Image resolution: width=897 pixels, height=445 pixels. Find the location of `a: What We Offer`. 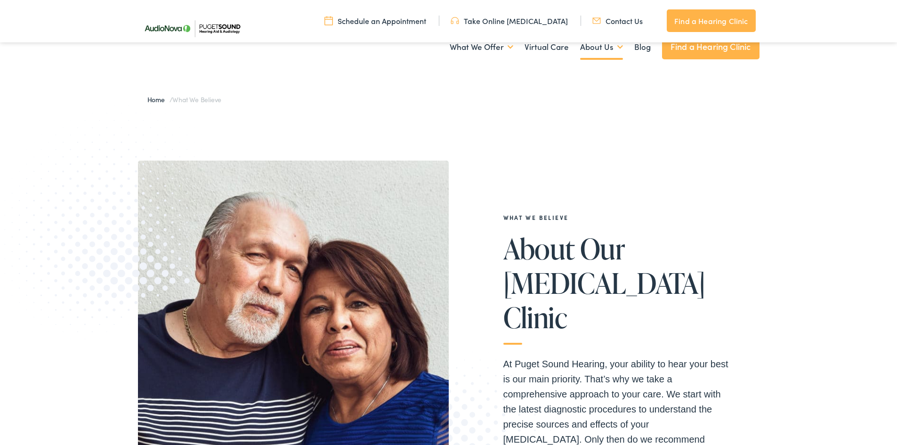

a: What We Offer is located at coordinates (481, 47).